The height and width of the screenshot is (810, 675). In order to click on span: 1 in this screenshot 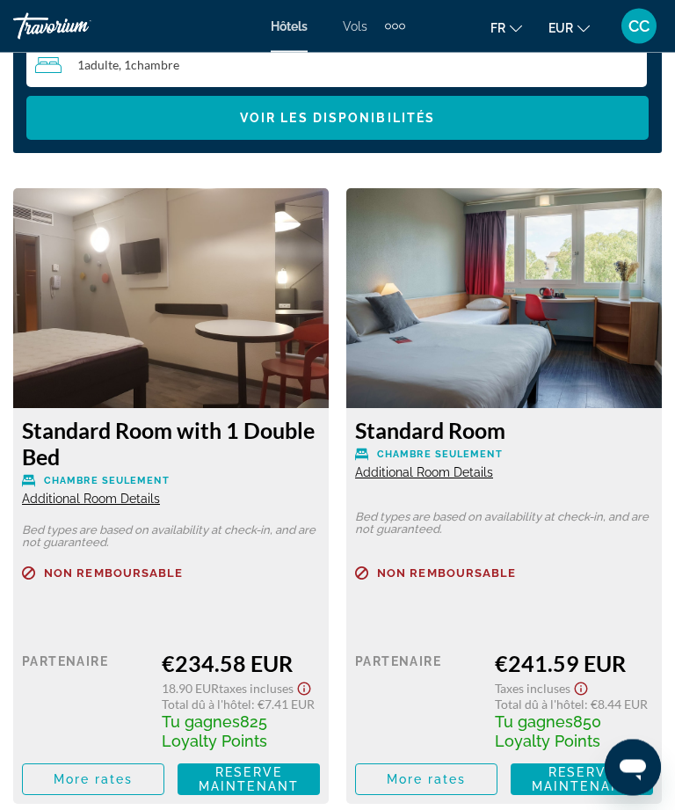, I will do `click(98, 66)`.